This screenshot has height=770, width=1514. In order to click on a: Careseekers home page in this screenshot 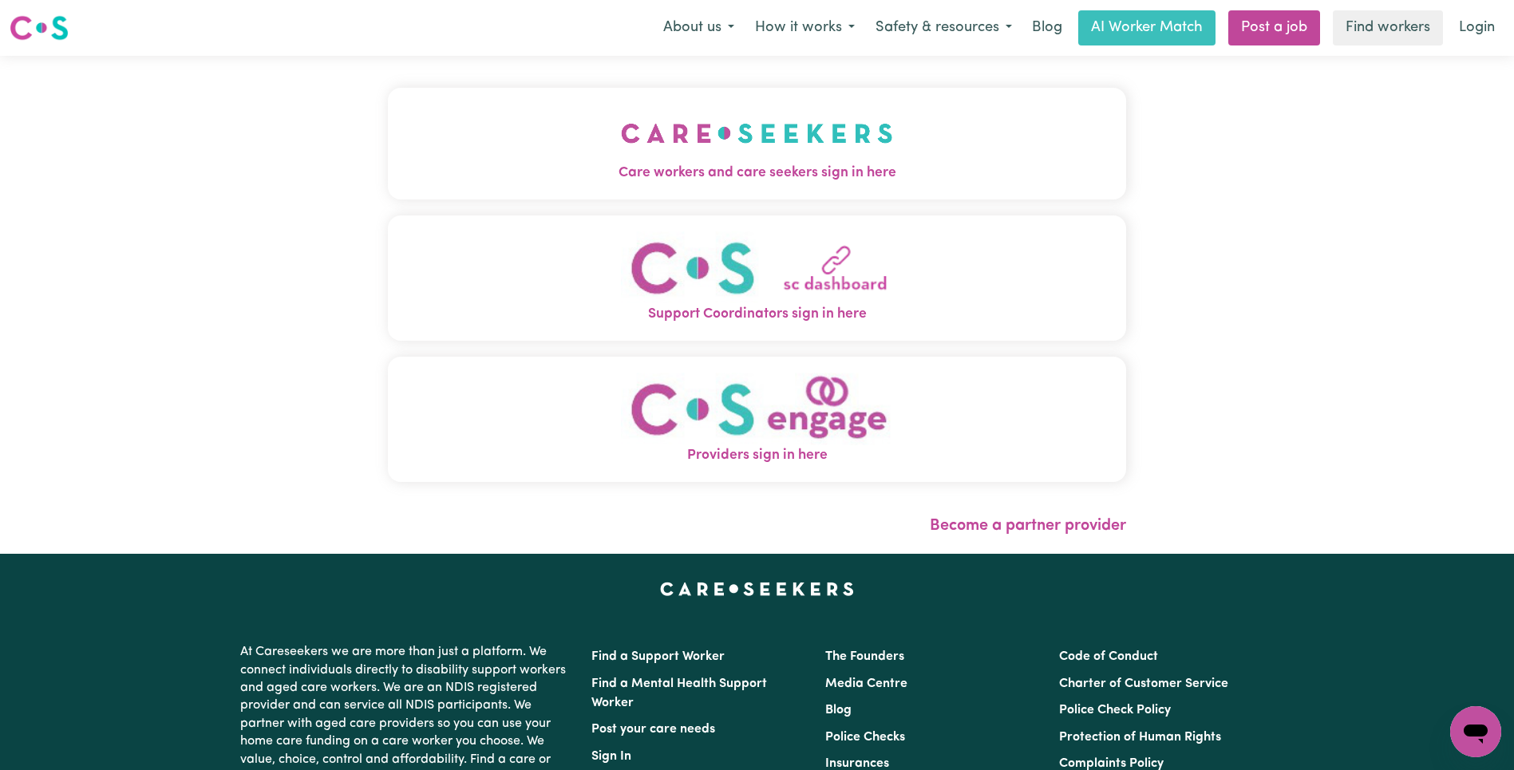, I will do `click(756, 589)`.